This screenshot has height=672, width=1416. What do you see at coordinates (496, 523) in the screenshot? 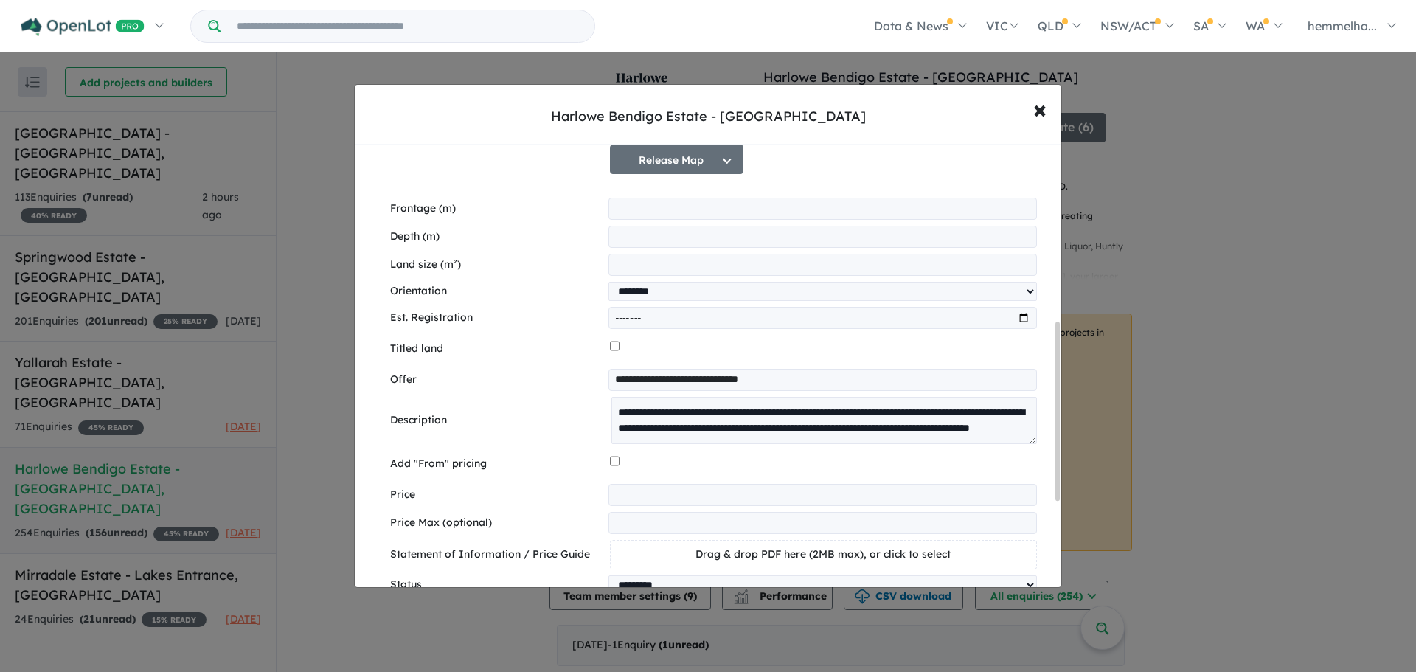
I see `label: Price Max (optional)` at bounding box center [496, 523].